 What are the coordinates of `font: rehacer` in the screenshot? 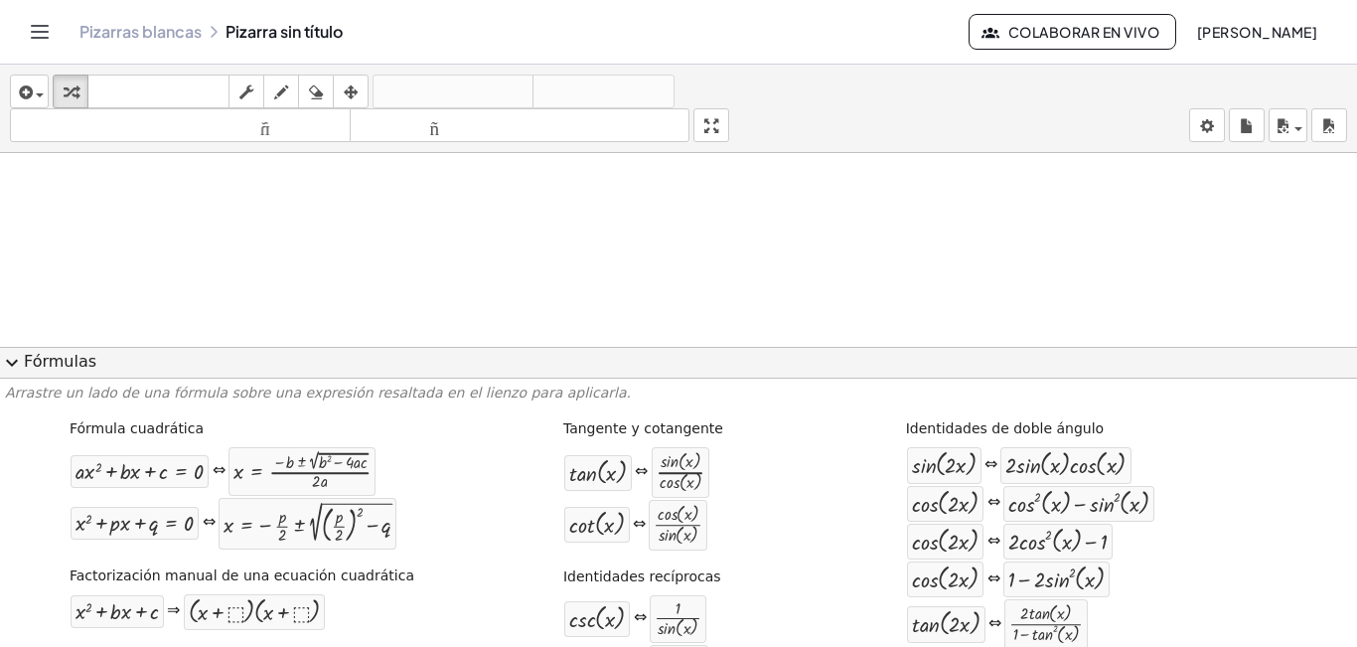 It's located at (603, 91).